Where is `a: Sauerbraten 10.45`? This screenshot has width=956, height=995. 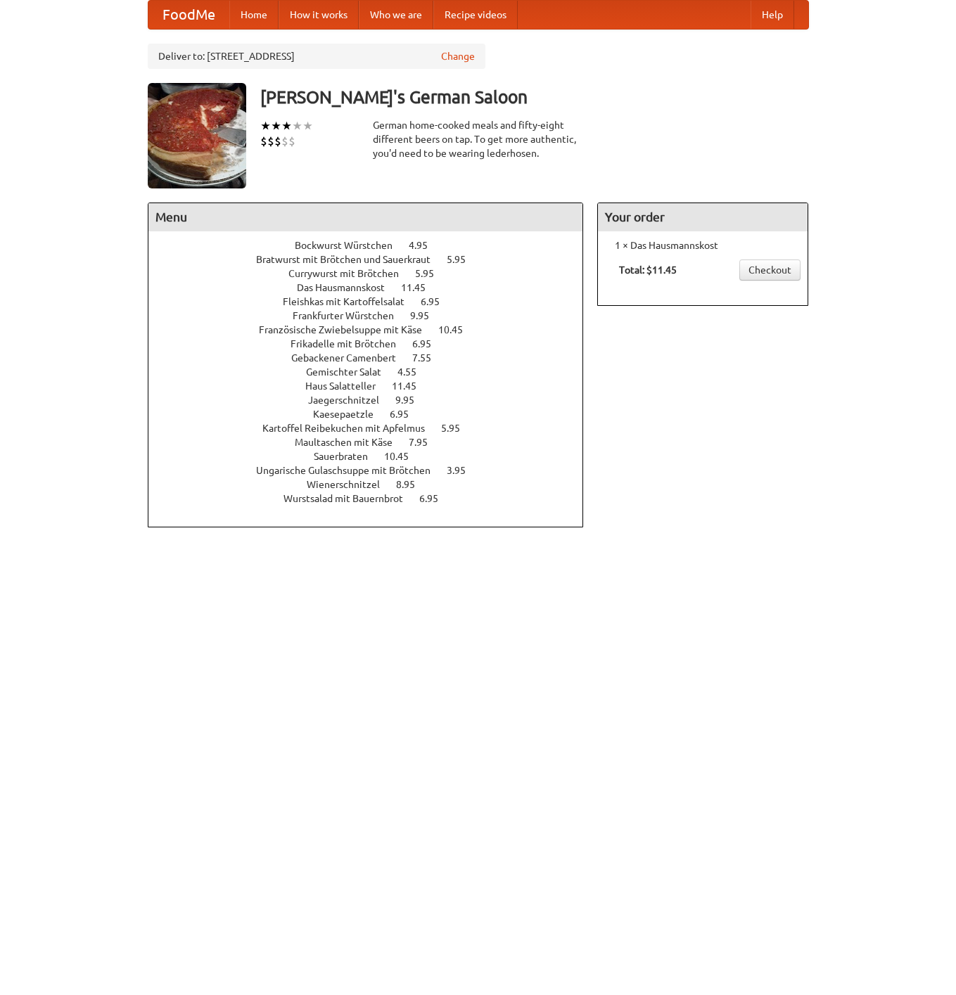 a: Sauerbraten 10.45 is located at coordinates (374, 456).